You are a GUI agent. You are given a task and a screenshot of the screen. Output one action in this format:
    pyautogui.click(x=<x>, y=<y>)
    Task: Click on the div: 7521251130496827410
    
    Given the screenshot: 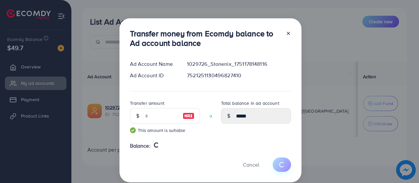 What is the action you would take?
    pyautogui.click(x=239, y=75)
    